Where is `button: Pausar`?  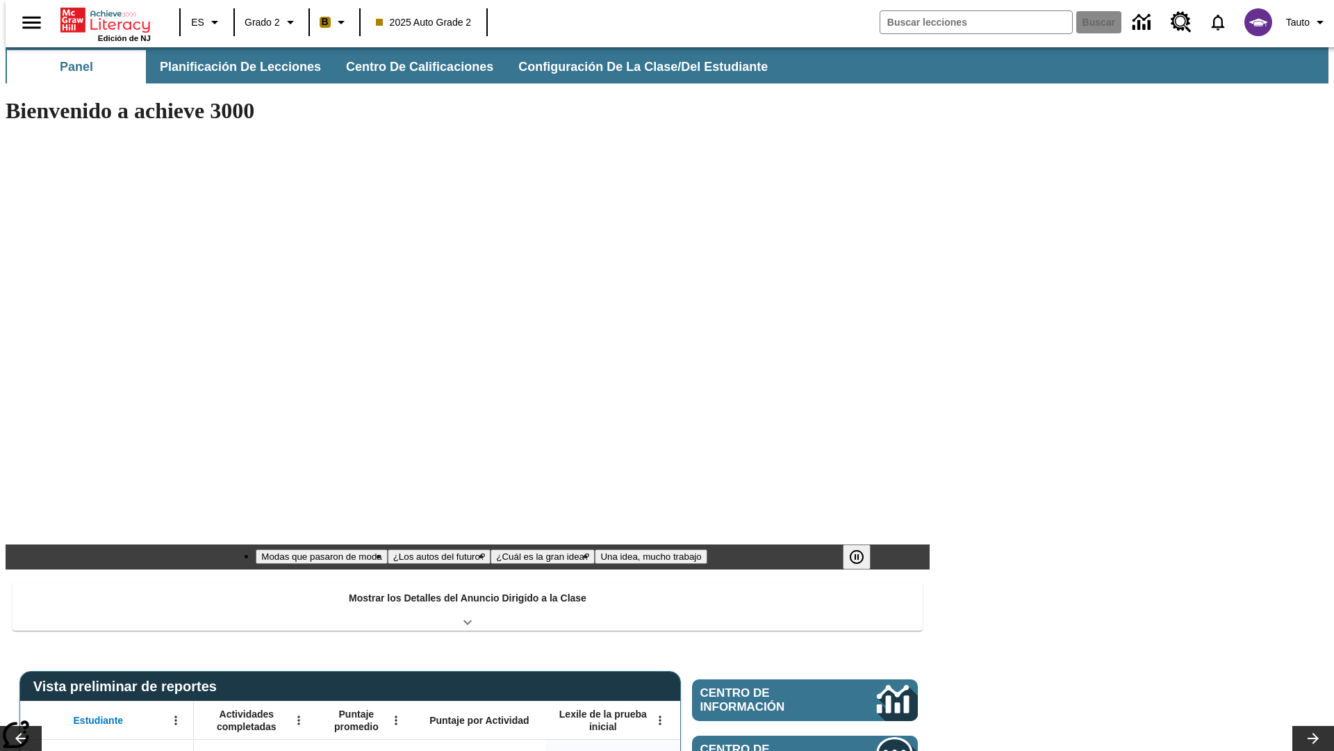
button: Pausar is located at coordinates (857, 557).